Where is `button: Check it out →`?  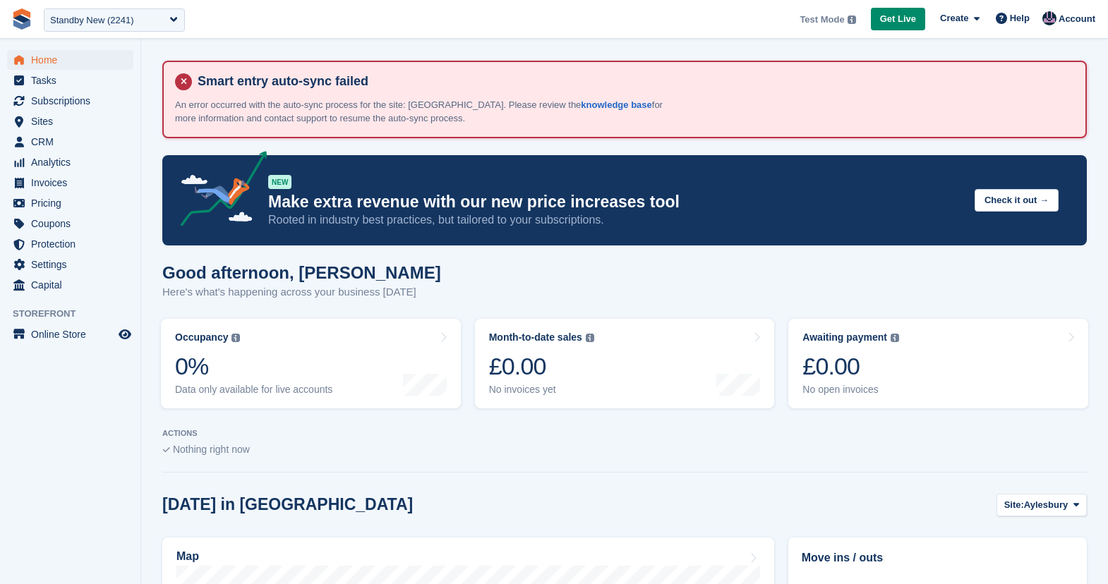 button: Check it out → is located at coordinates (1016, 200).